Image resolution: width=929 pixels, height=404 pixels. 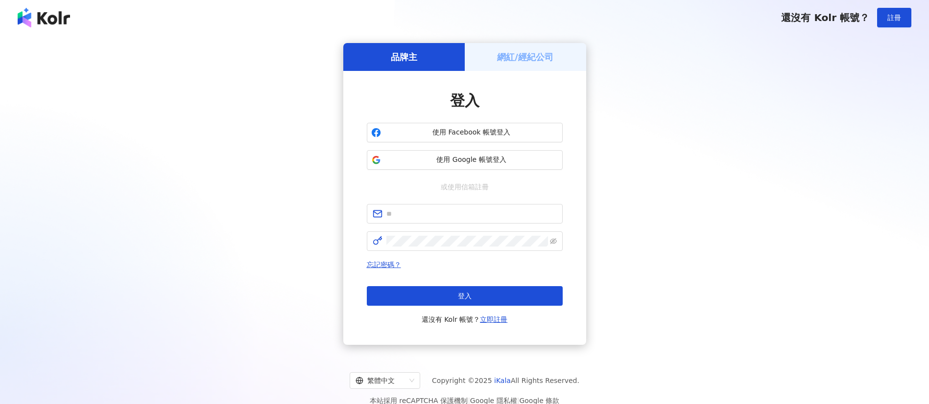 What do you see at coordinates (380, 381) in the screenshot?
I see `div: 繁體中文` at bounding box center [380, 381].